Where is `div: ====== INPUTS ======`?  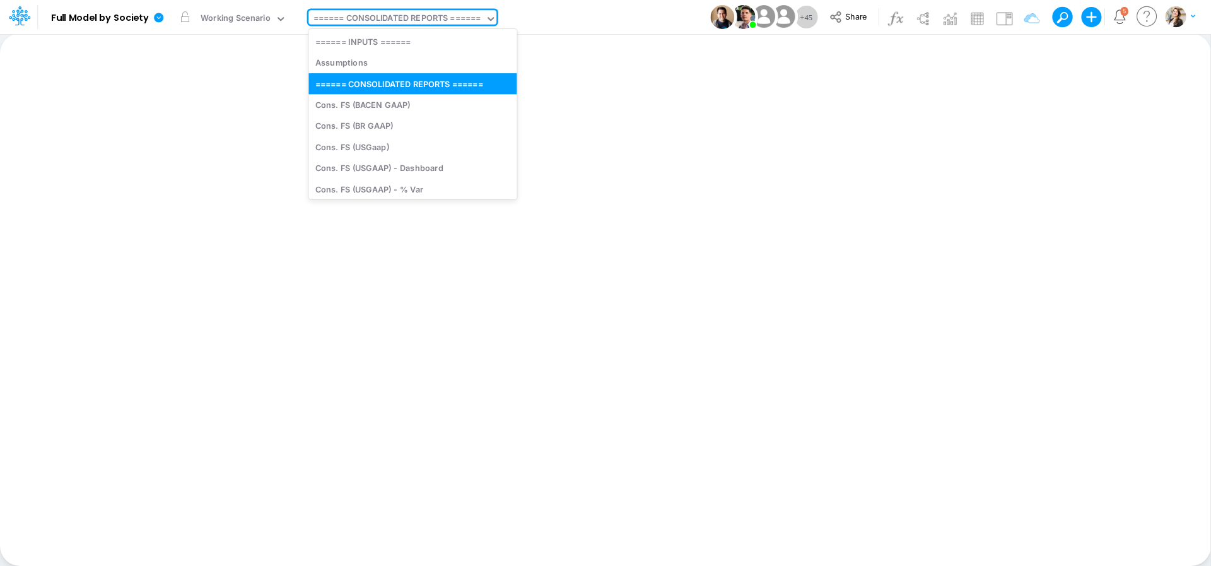
div: ====== INPUTS ====== is located at coordinates (413, 41).